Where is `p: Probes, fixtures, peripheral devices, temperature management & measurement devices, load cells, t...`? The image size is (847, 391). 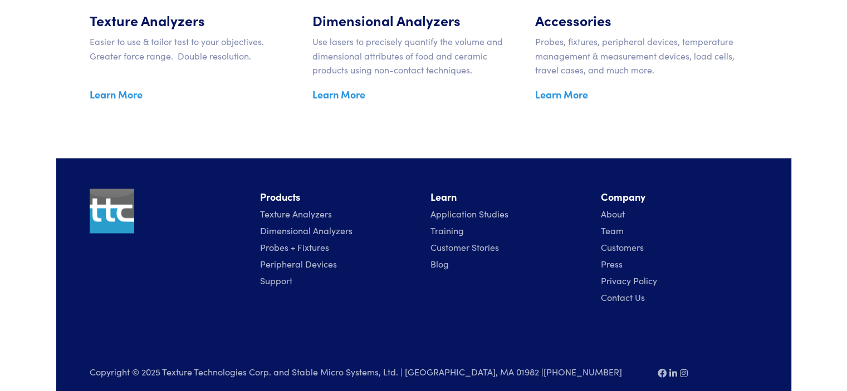 p: Probes, fixtures, peripheral devices, temperature management & measurement devices, load cells, t... is located at coordinates (640, 56).